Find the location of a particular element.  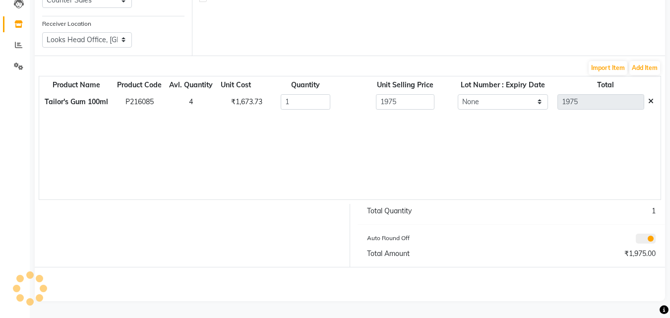

th: Unit Cost is located at coordinates (235, 85).